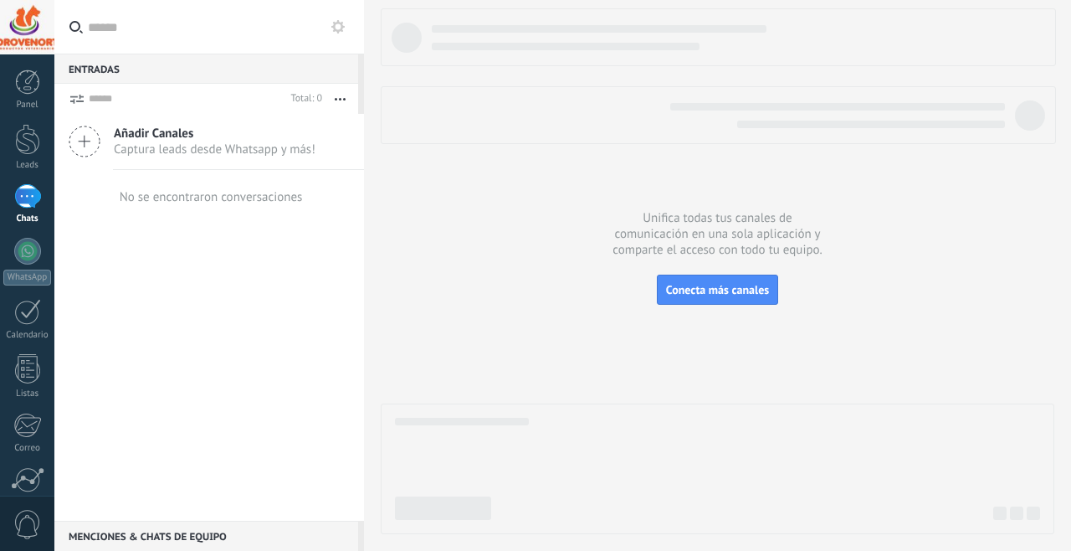 This screenshot has height=551, width=1071. What do you see at coordinates (28, 393) in the screenshot?
I see `div: Listas` at bounding box center [28, 393].